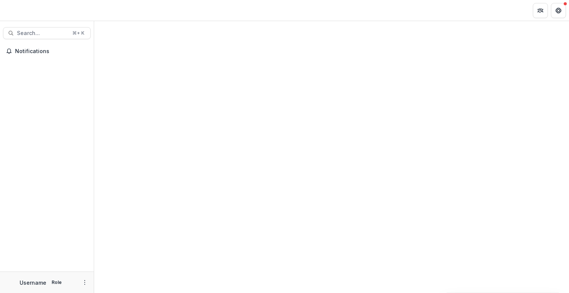 The image size is (569, 293). I want to click on span: Notifications, so click(51, 51).